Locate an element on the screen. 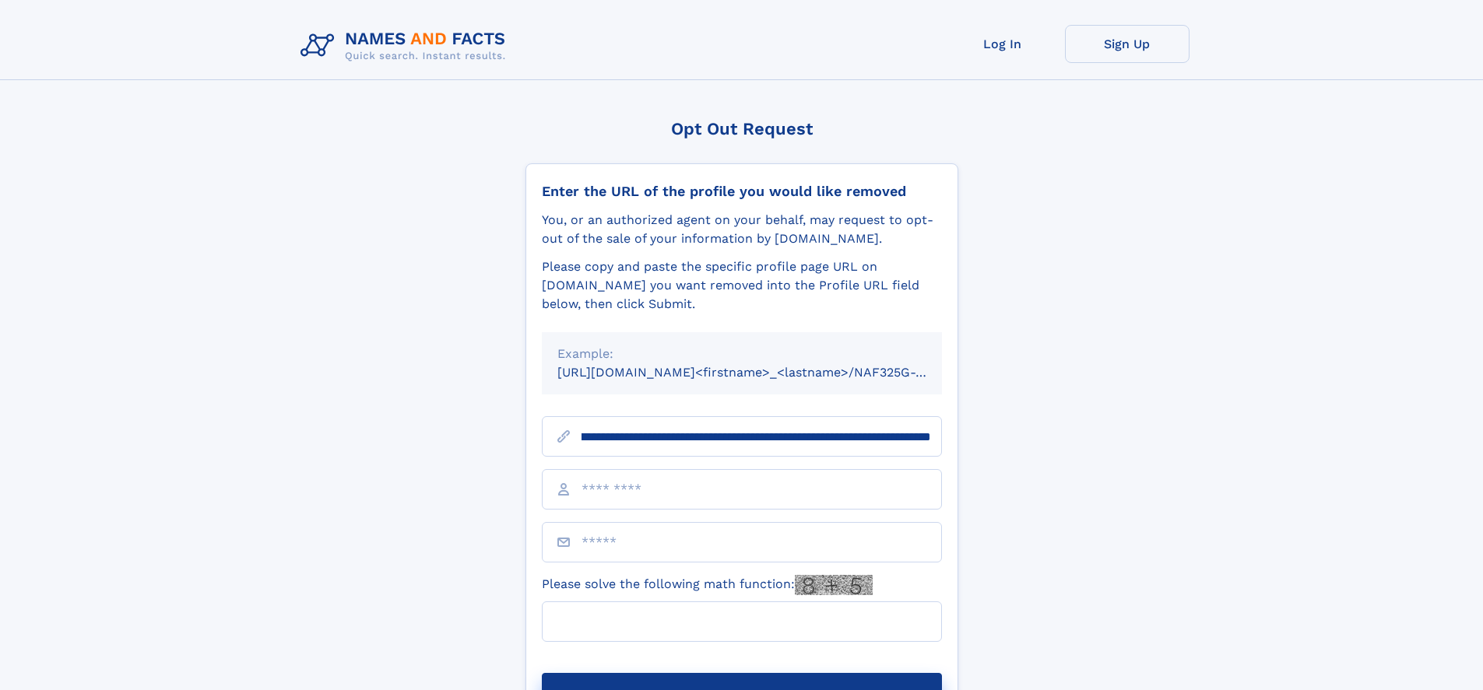  img: Logo Names and Facts is located at coordinates (406, 46).